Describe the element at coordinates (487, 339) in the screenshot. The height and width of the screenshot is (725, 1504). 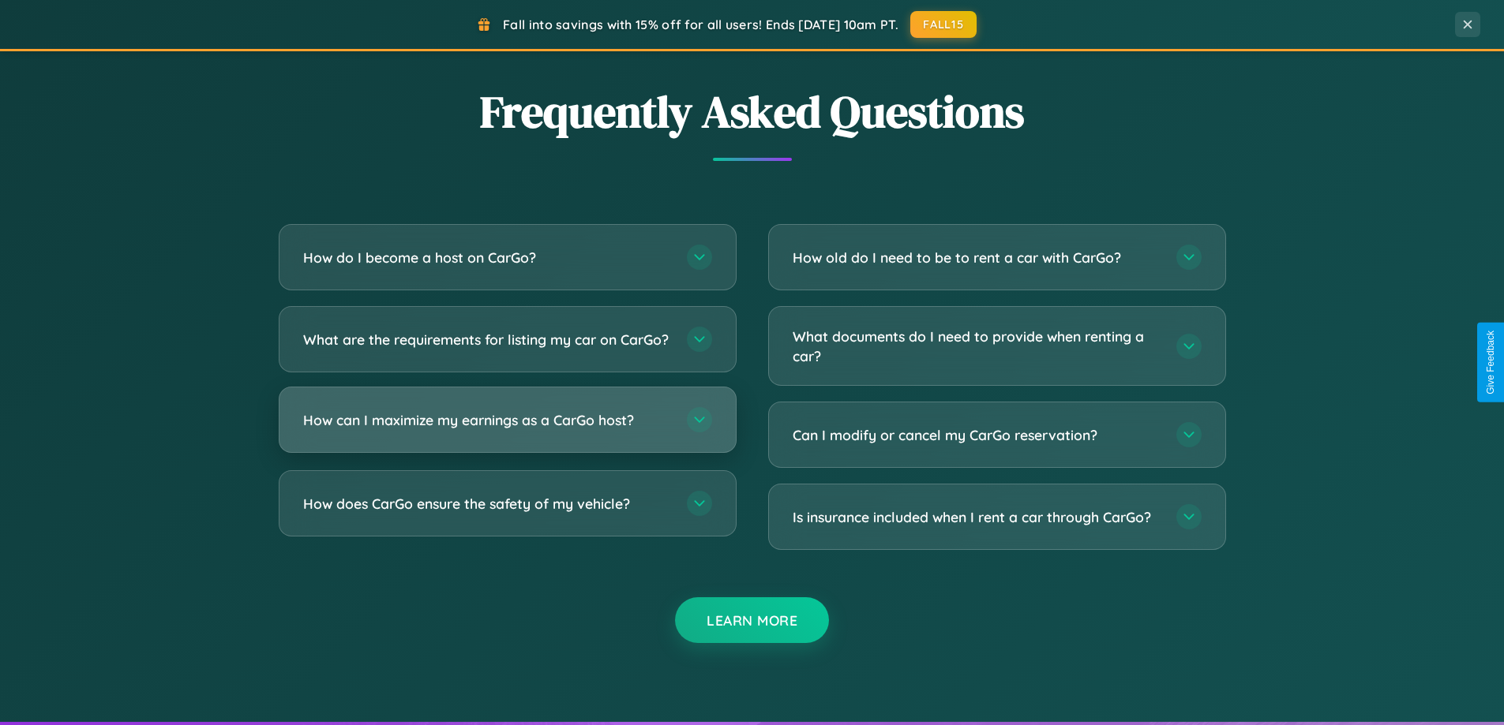
I see `h3: What are the requirements for listing my car on CarGo?` at that location.